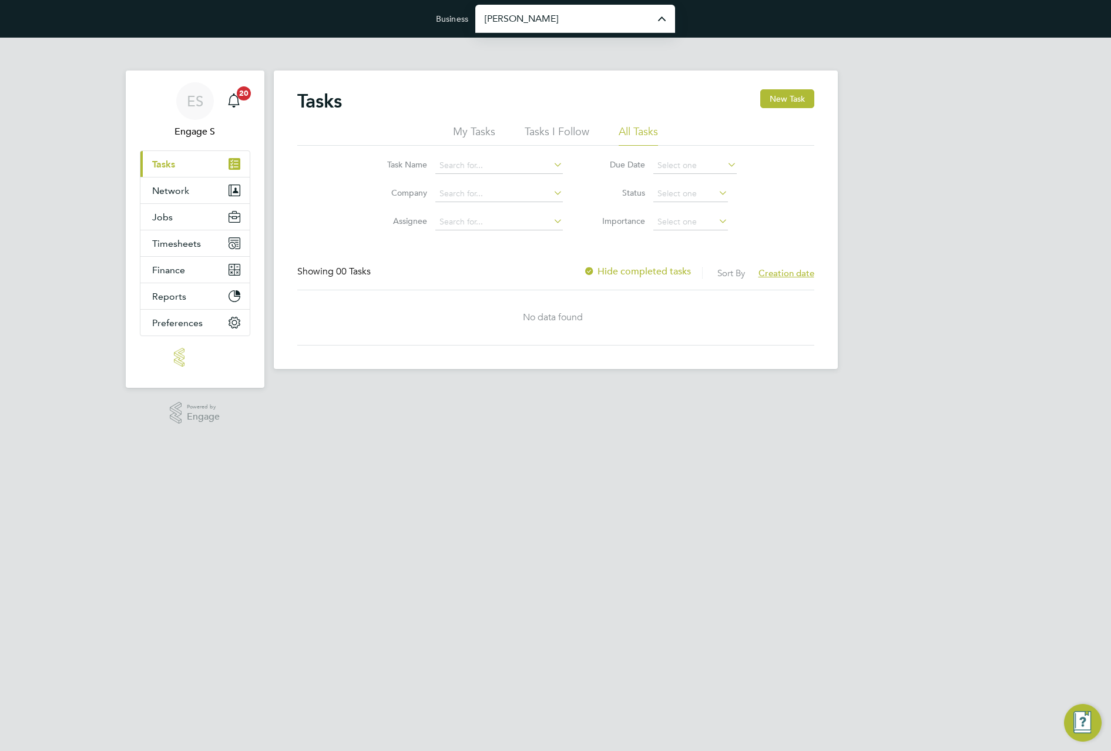  Describe the element at coordinates (170, 190) in the screenshot. I see `span: Network` at that location.